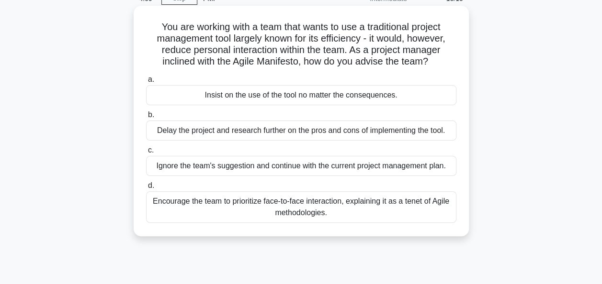 The image size is (602, 284). Describe the element at coordinates (151, 150) in the screenshot. I see `span: c.` at that location.